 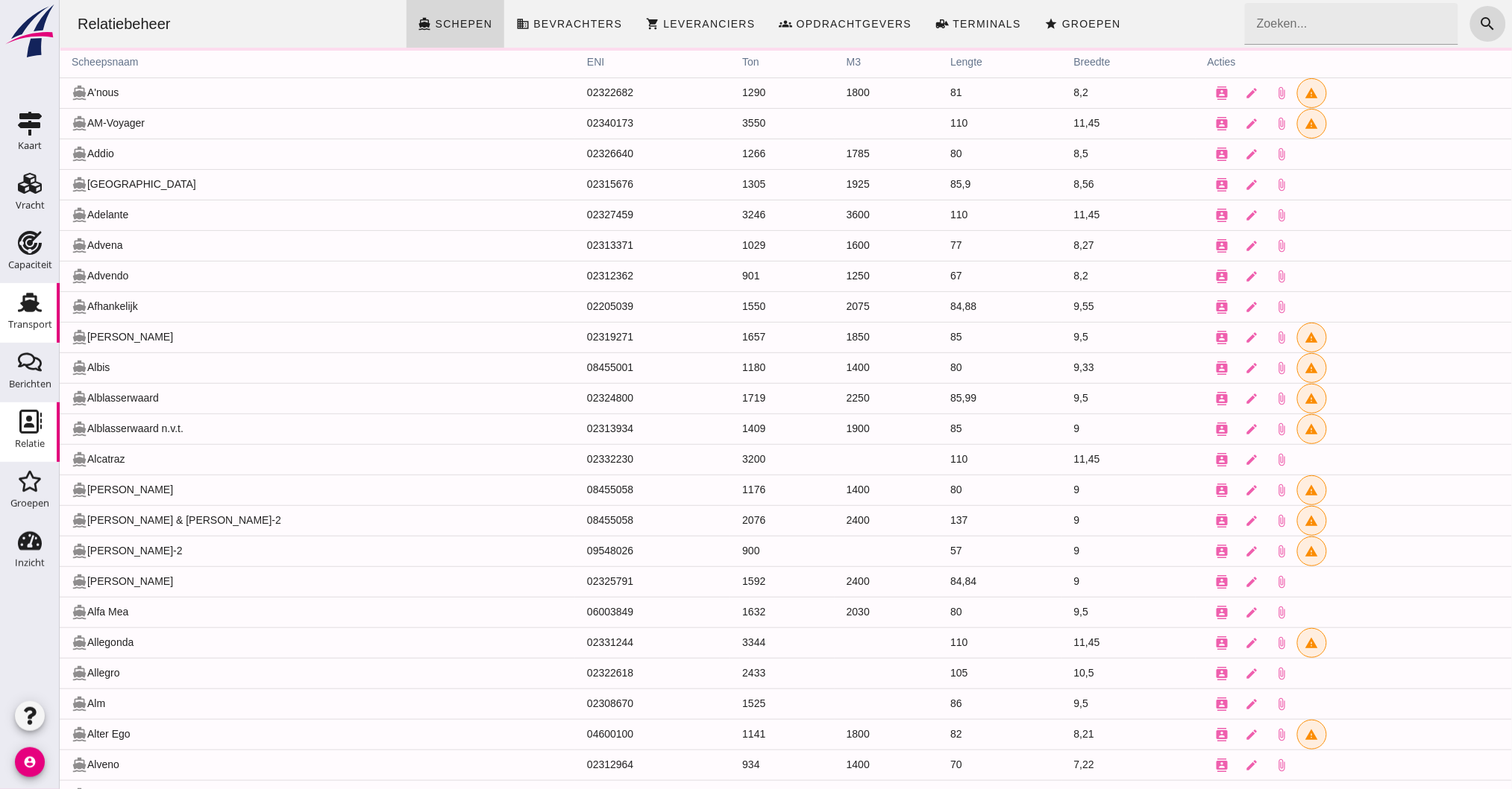 What do you see at coordinates (827, 612) in the screenshot?
I see `td: 2030` at bounding box center [827, 612].